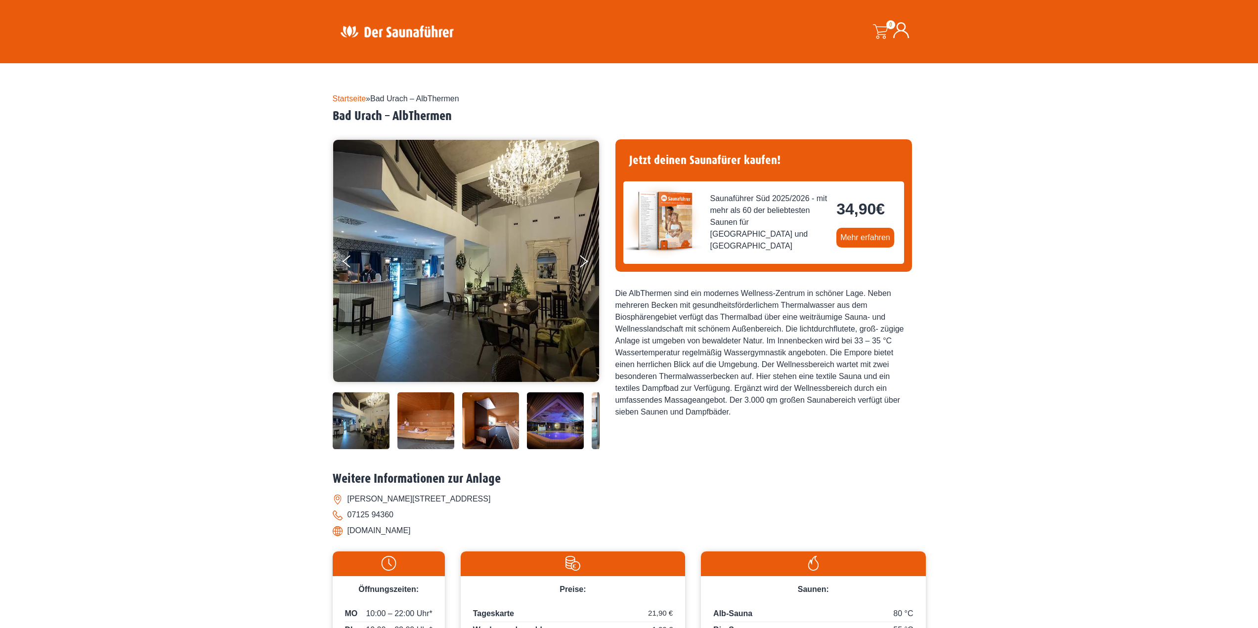  I want to click on a: Mehr erfahren, so click(865, 238).